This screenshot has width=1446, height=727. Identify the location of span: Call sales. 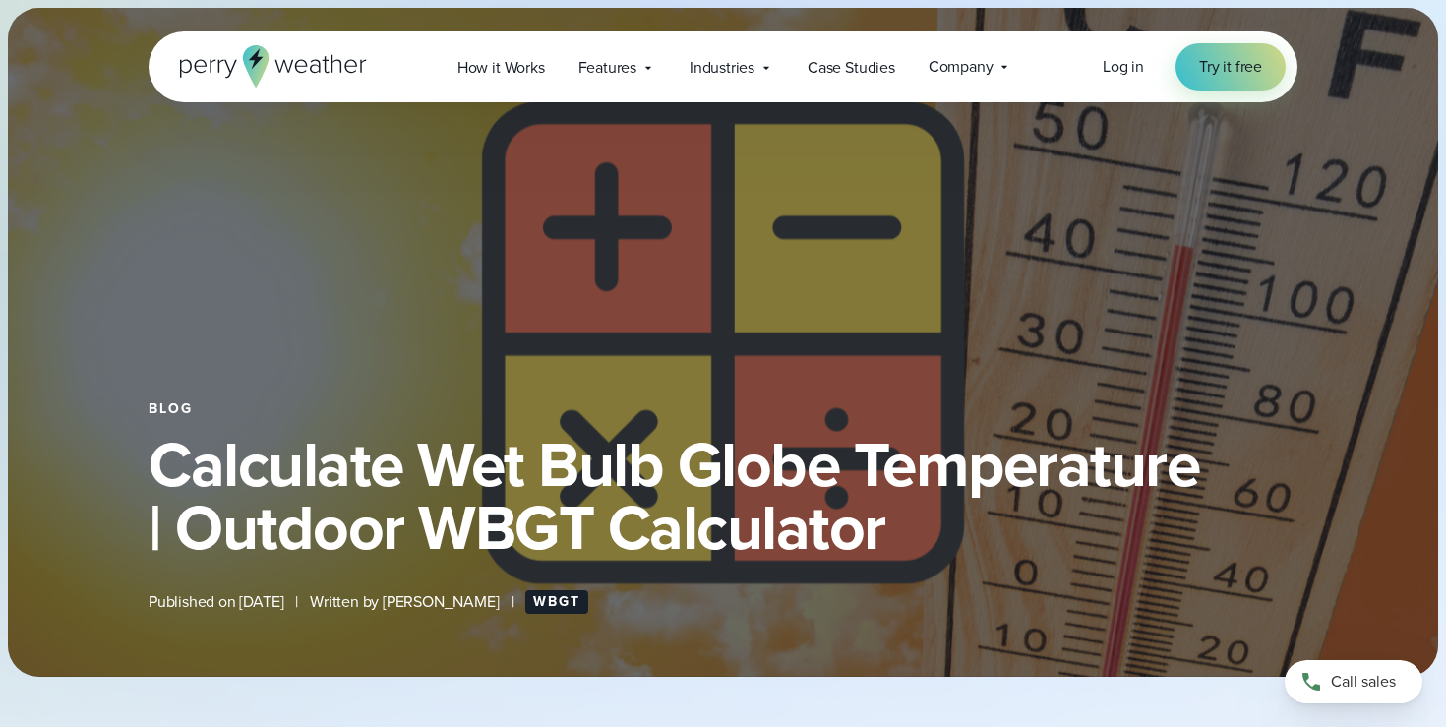
(1363, 681).